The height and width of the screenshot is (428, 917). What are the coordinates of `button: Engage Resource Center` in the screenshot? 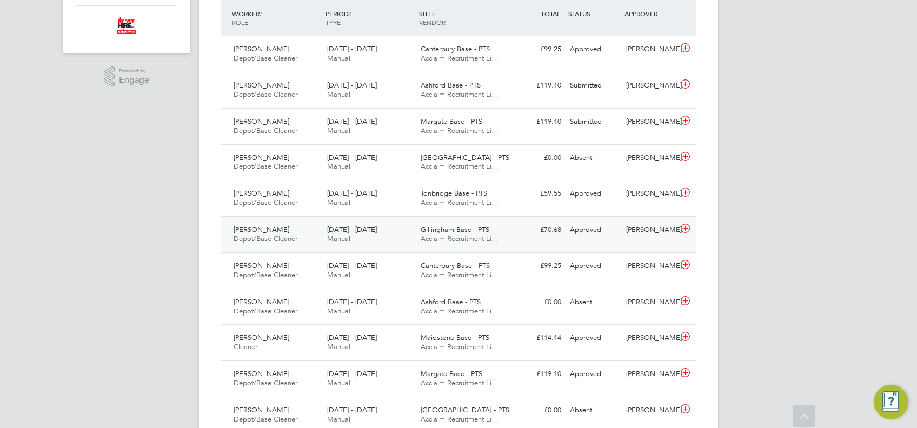 It's located at (891, 402).